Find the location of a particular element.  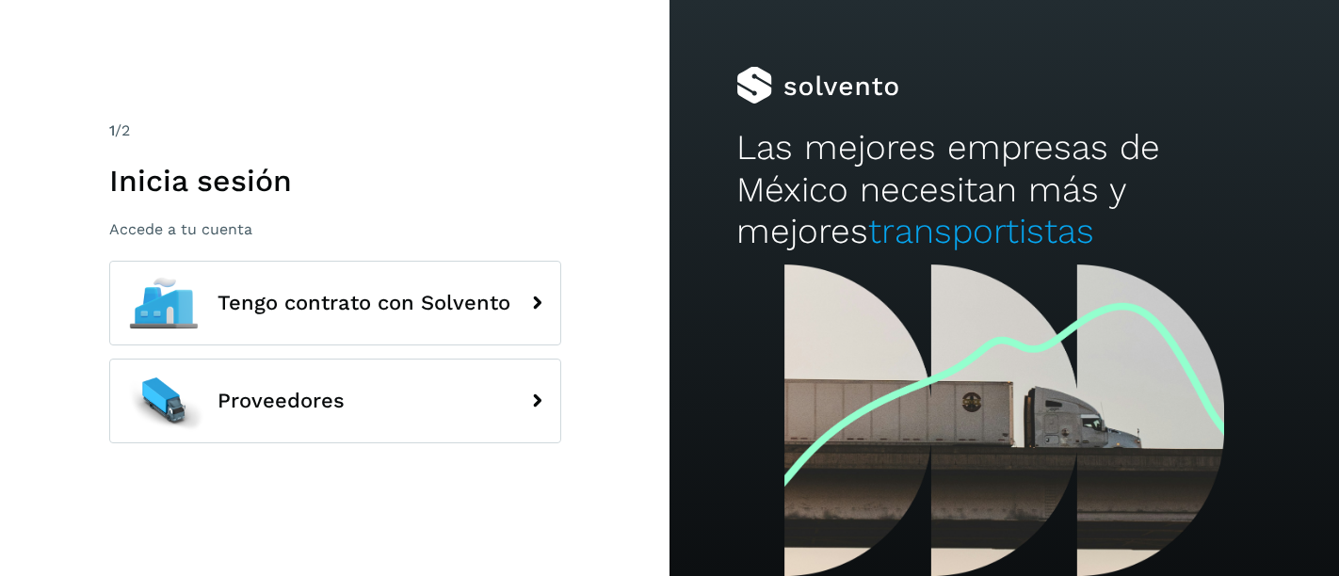

div: /2 is located at coordinates (335, 131).